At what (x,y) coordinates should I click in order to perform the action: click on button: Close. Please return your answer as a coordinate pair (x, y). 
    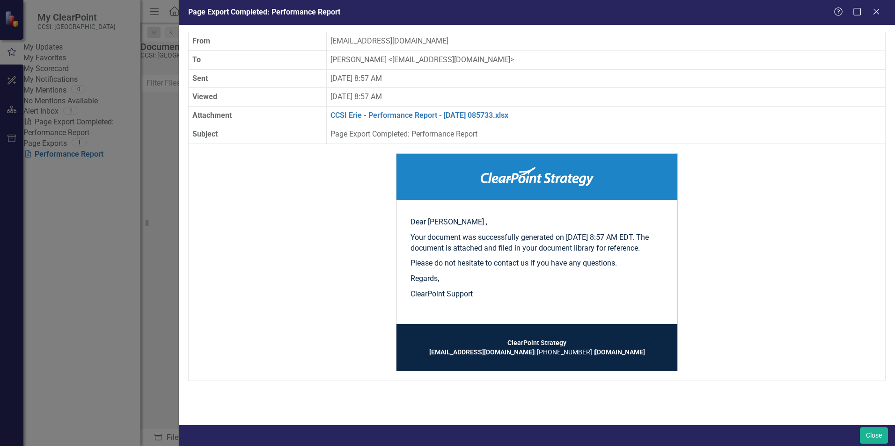
    Looking at the image, I should click on (873, 436).